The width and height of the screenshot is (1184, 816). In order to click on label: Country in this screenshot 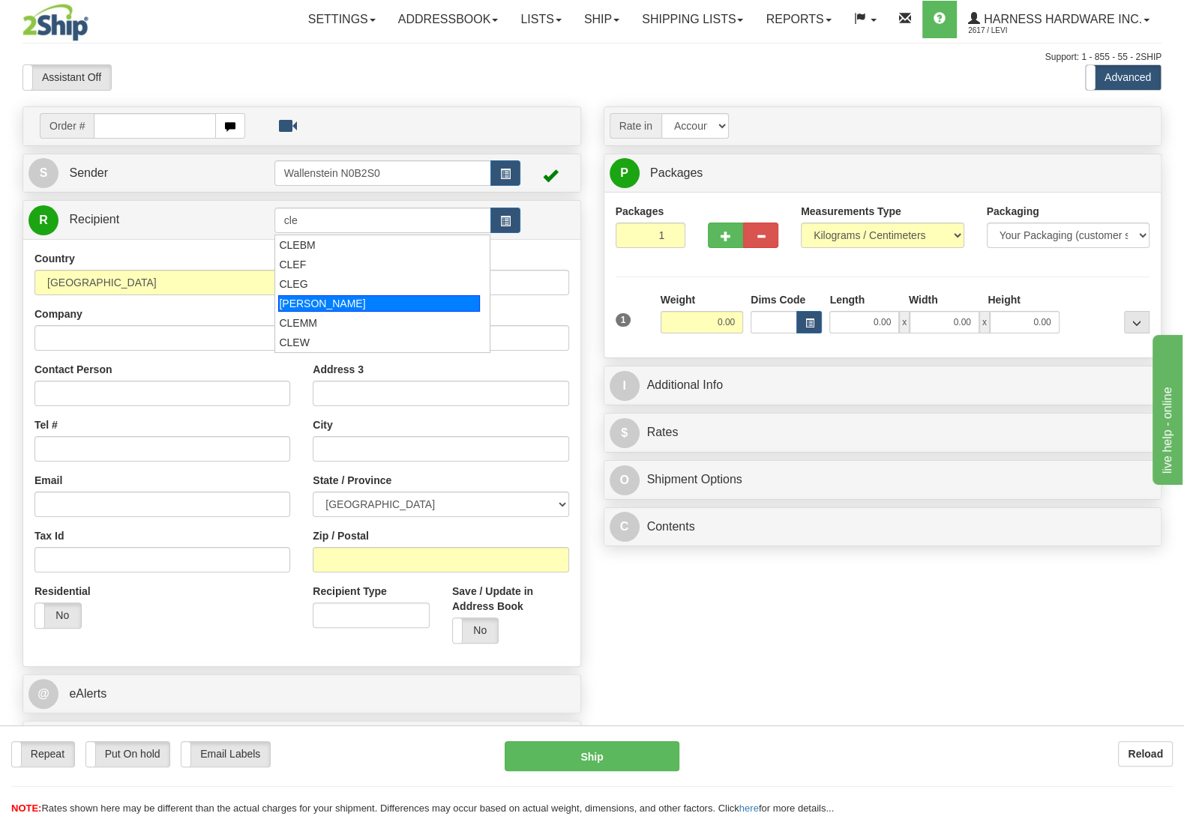, I will do `click(55, 259)`.